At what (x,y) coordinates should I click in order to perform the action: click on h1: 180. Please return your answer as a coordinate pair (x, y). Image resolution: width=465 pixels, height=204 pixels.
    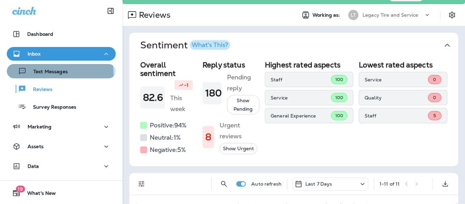
    Looking at the image, I should click on (212, 93).